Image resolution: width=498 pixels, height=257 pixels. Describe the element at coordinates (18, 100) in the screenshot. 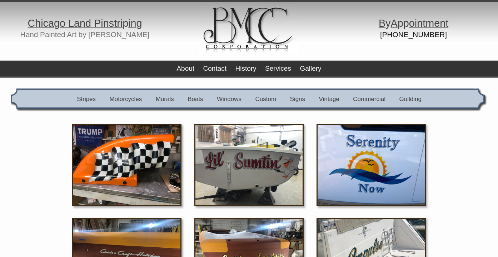

I see `img: gal_nav_left.gif` at that location.